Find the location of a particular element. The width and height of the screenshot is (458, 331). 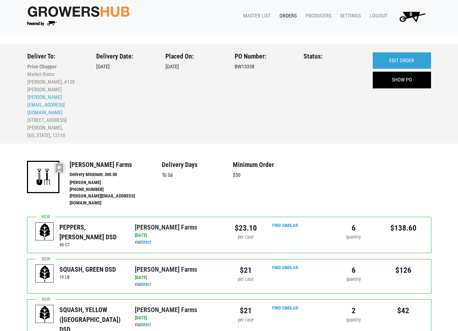

span: 0 is located at coordinates (410, 14).